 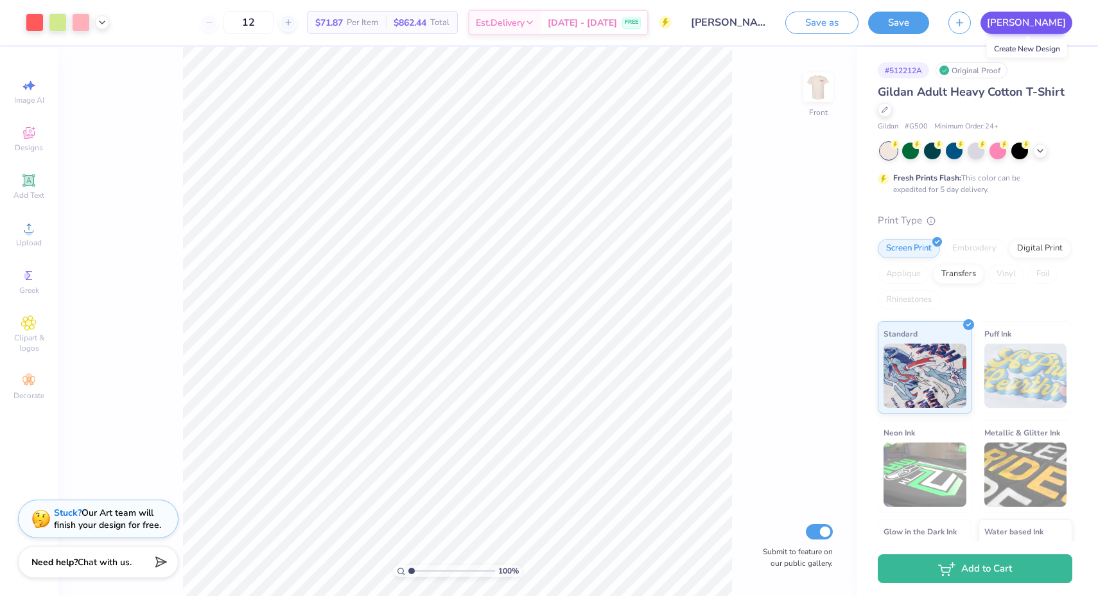 I want to click on img: Neon Ink, so click(x=925, y=474).